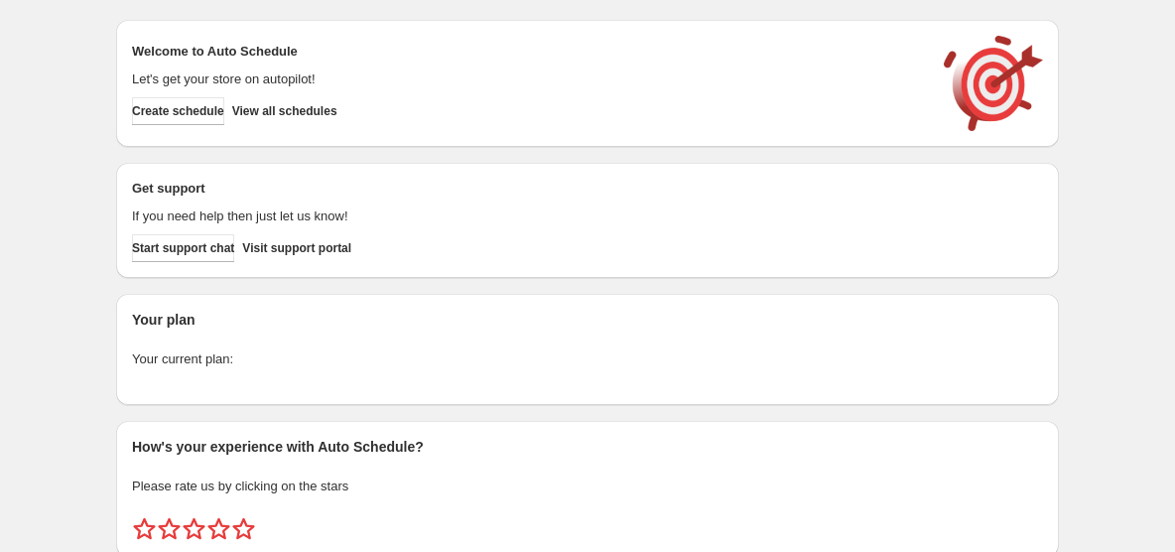 The width and height of the screenshot is (1175, 552). I want to click on button: Create schedule, so click(178, 111).